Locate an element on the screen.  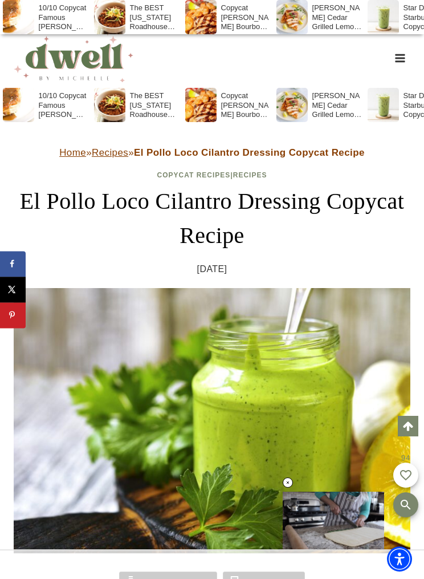
a: Copycat Recipes is located at coordinates (194, 175).